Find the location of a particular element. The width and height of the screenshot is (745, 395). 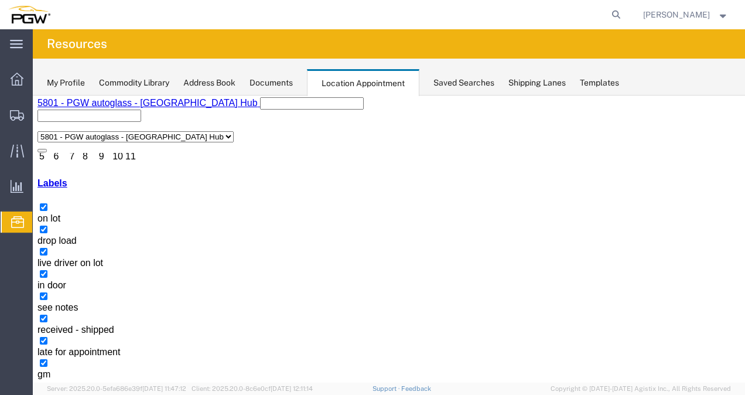

span: live driver on lot is located at coordinates (37, 167).